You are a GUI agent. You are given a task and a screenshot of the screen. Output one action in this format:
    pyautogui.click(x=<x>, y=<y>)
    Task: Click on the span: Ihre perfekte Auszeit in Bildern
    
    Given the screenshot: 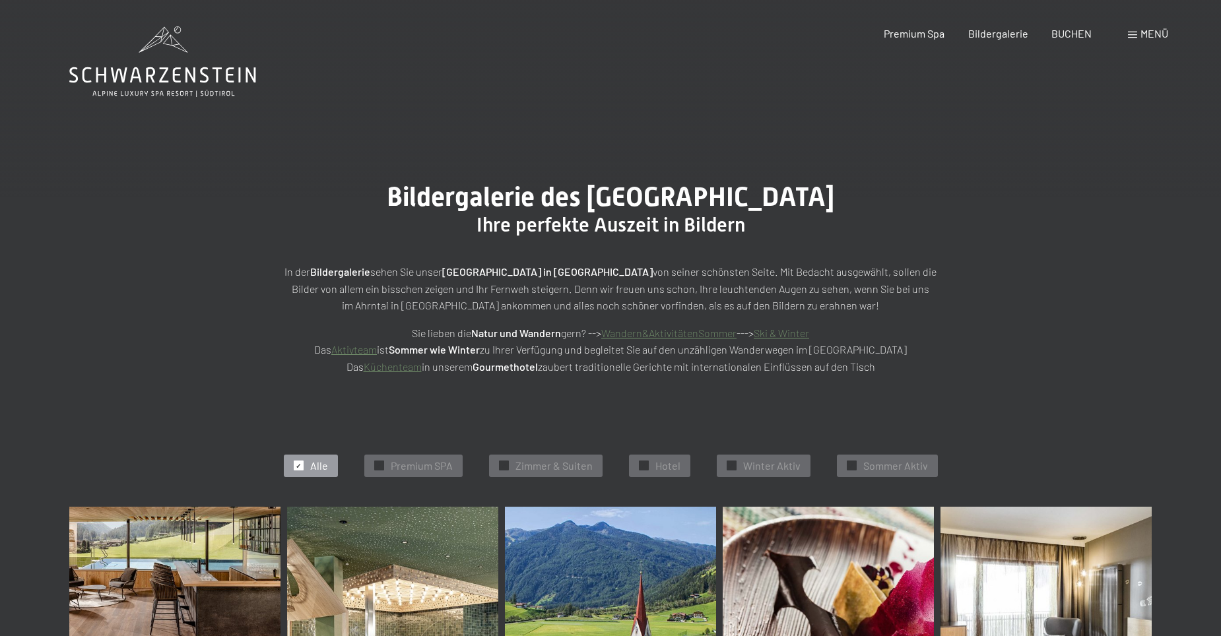 What is the action you would take?
    pyautogui.click(x=611, y=224)
    